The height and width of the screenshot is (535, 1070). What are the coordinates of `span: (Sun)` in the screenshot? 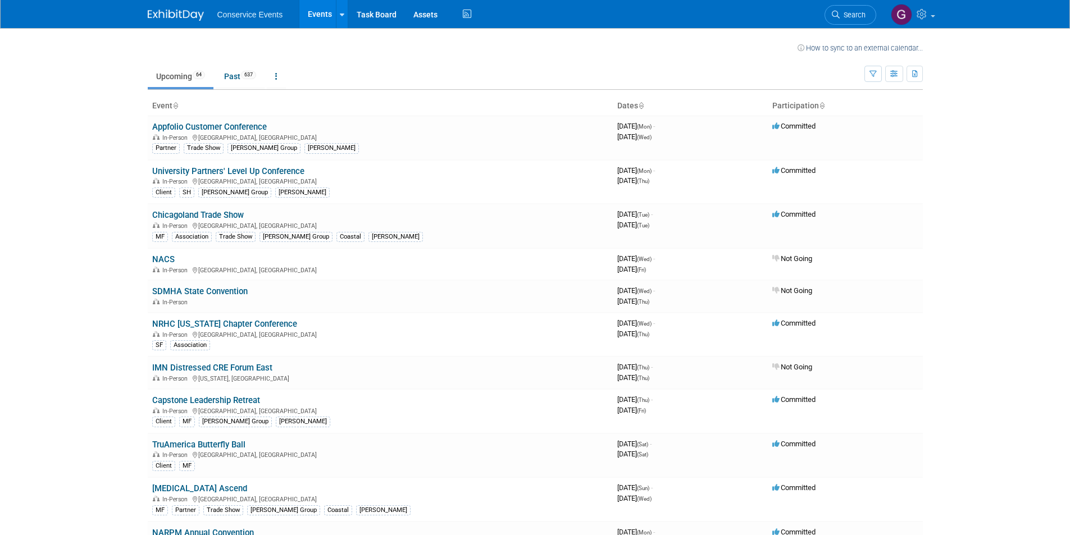 It's located at (643, 488).